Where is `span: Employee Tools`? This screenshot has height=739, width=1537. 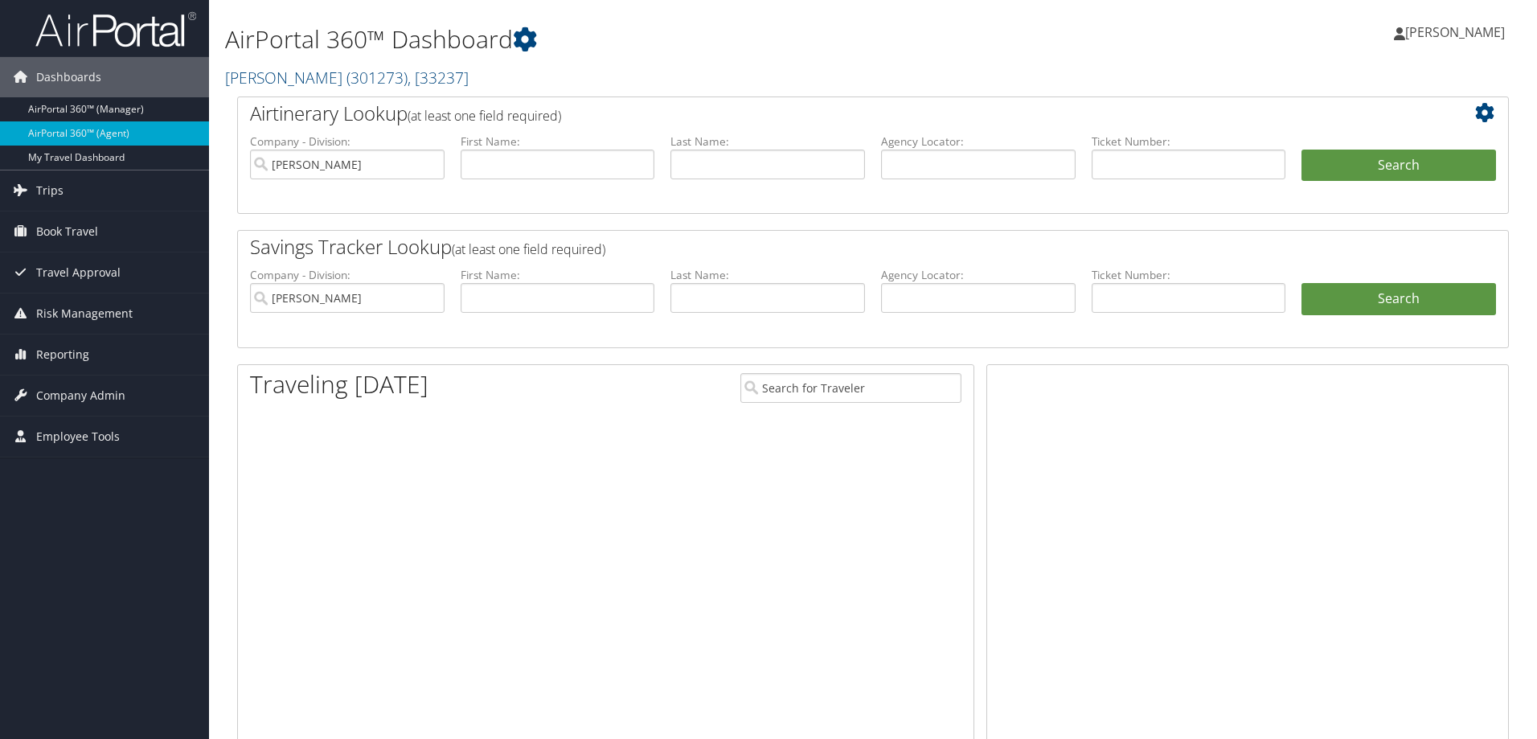
span: Employee Tools is located at coordinates (78, 436).